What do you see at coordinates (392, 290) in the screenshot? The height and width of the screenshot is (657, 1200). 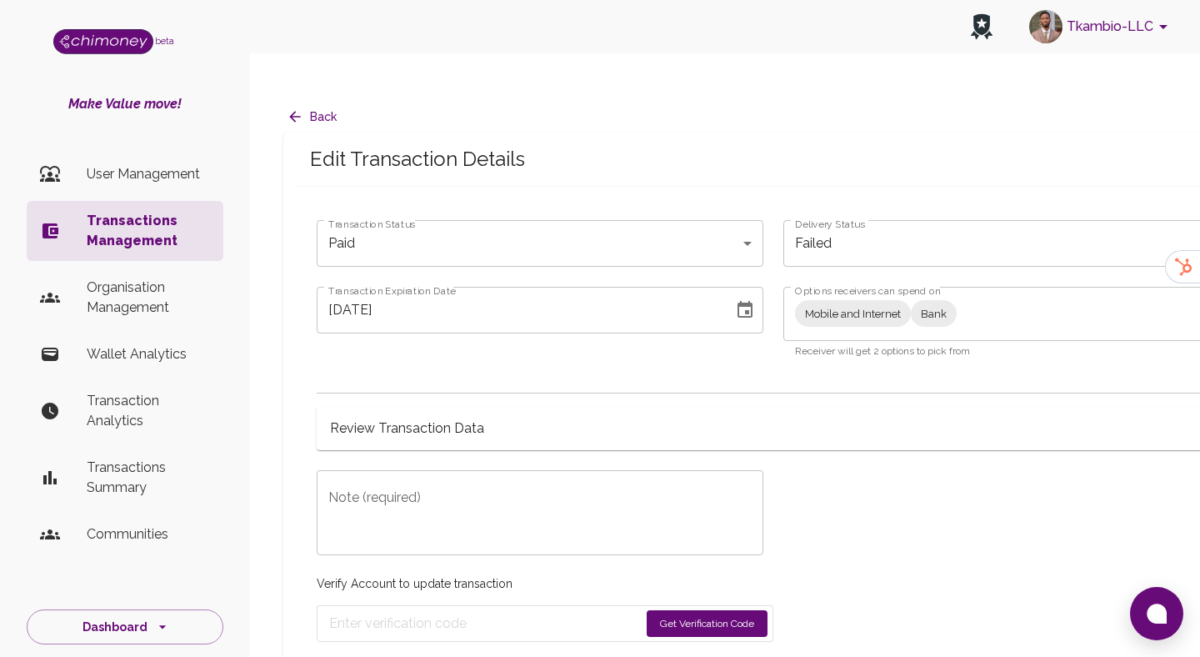 I see `label: Transaction Expiration Date` at bounding box center [392, 290].